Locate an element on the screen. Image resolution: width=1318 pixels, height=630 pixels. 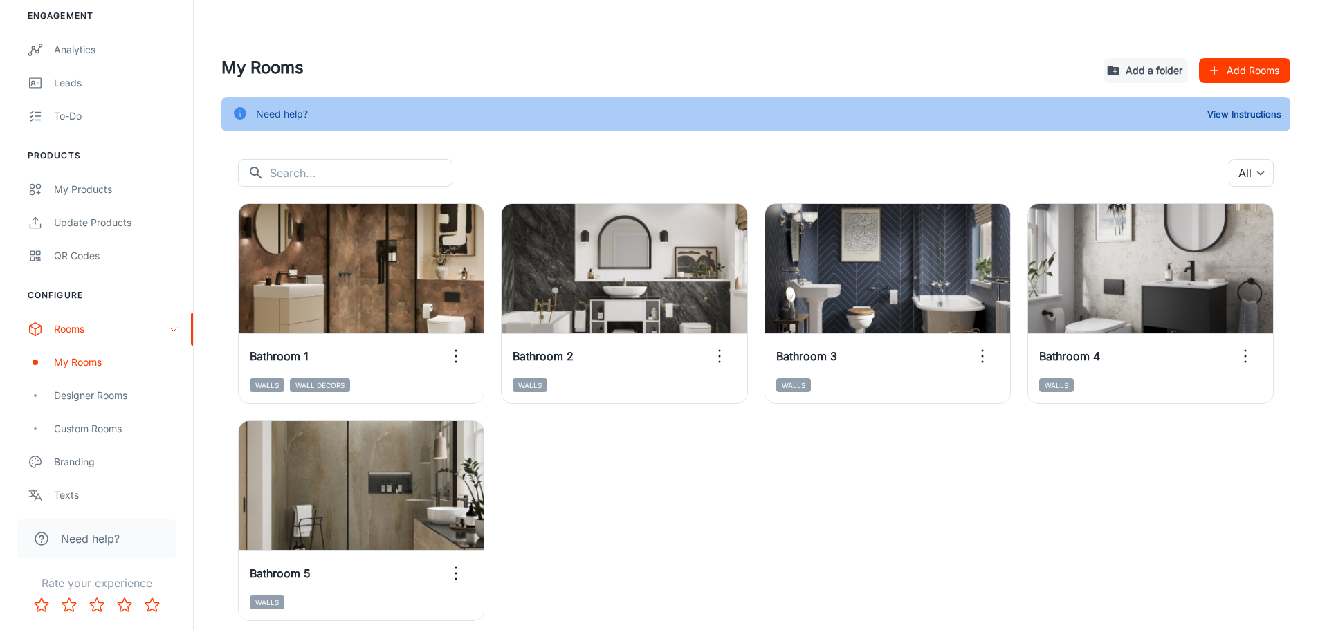
button: Add a folder is located at coordinates (1146, 71).